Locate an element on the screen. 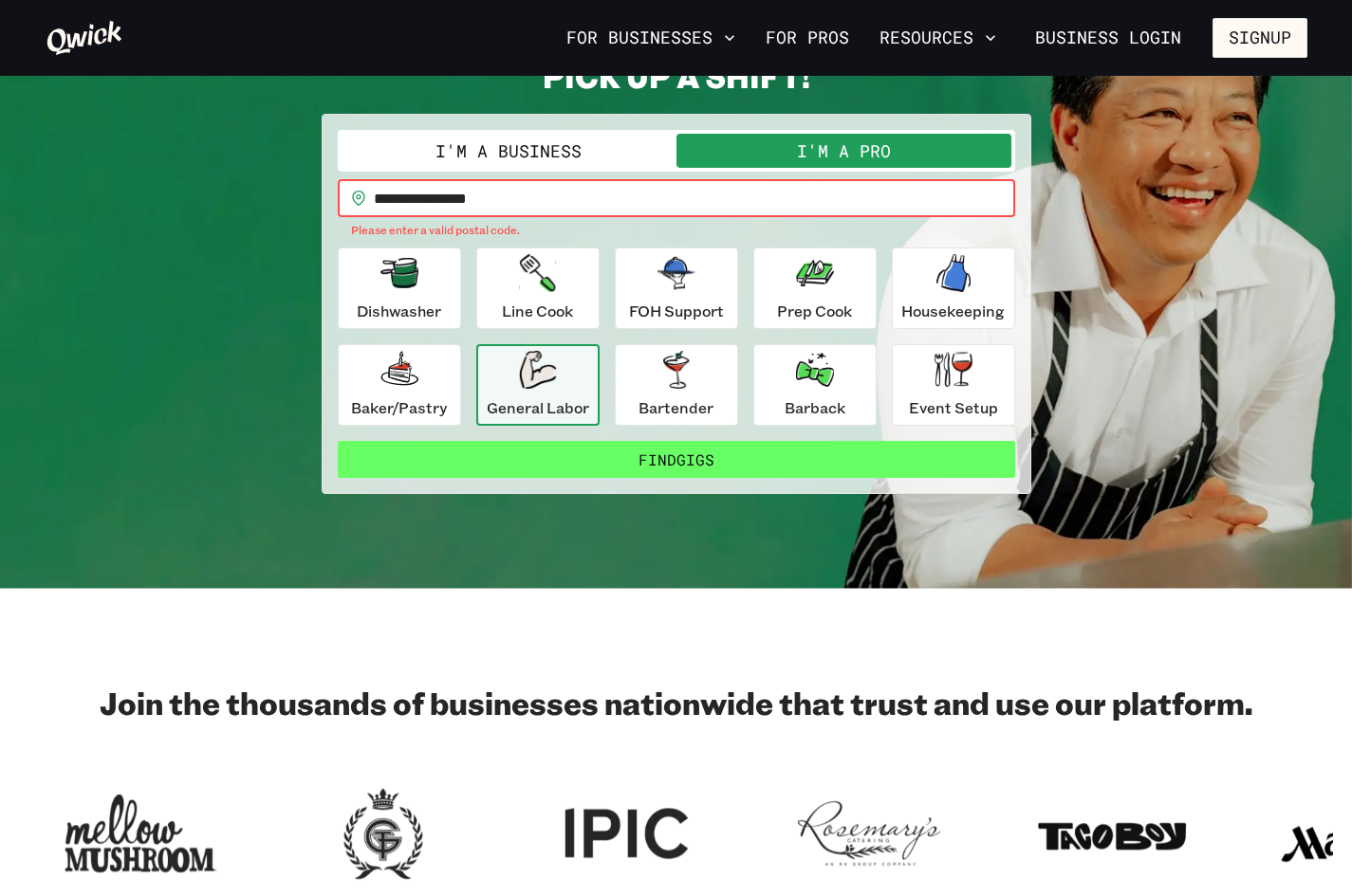 This screenshot has height=896, width=1352. button: Barback is located at coordinates (815, 385).